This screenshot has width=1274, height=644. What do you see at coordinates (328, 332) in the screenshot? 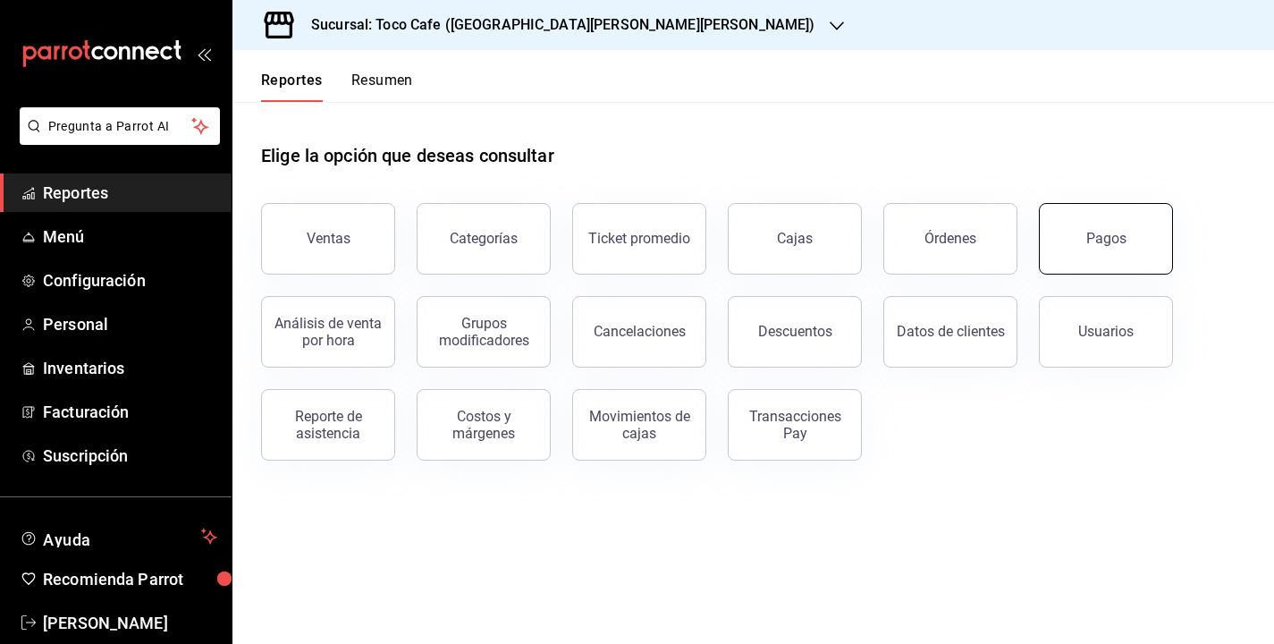
I see `div: Análisis de venta por hora` at bounding box center [328, 332].